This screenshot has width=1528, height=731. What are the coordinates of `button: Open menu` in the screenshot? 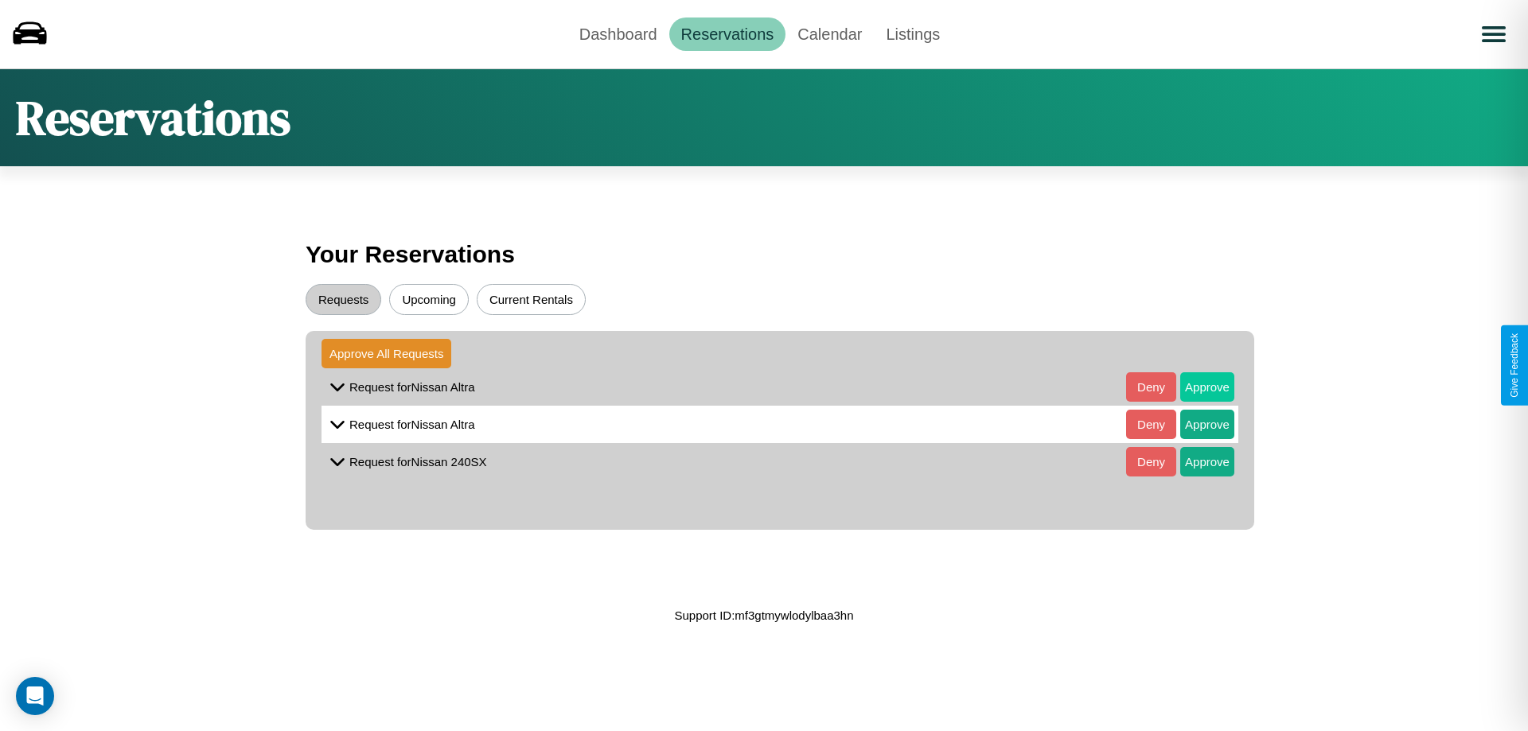 It's located at (1494, 34).